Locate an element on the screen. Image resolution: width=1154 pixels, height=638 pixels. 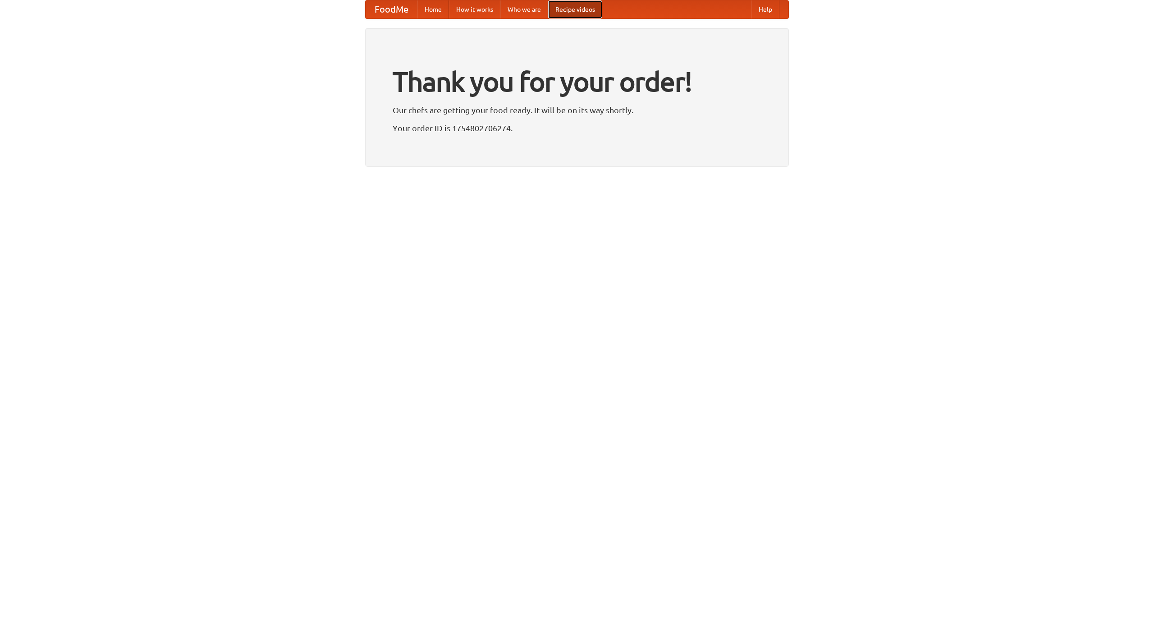
p: Your order ID is 1754802706274. is located at coordinates (577, 128).